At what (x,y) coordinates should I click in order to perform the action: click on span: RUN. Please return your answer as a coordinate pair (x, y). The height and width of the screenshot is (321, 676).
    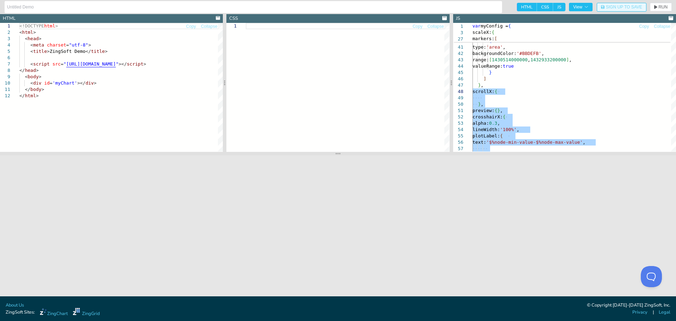
    Looking at the image, I should click on (663, 7).